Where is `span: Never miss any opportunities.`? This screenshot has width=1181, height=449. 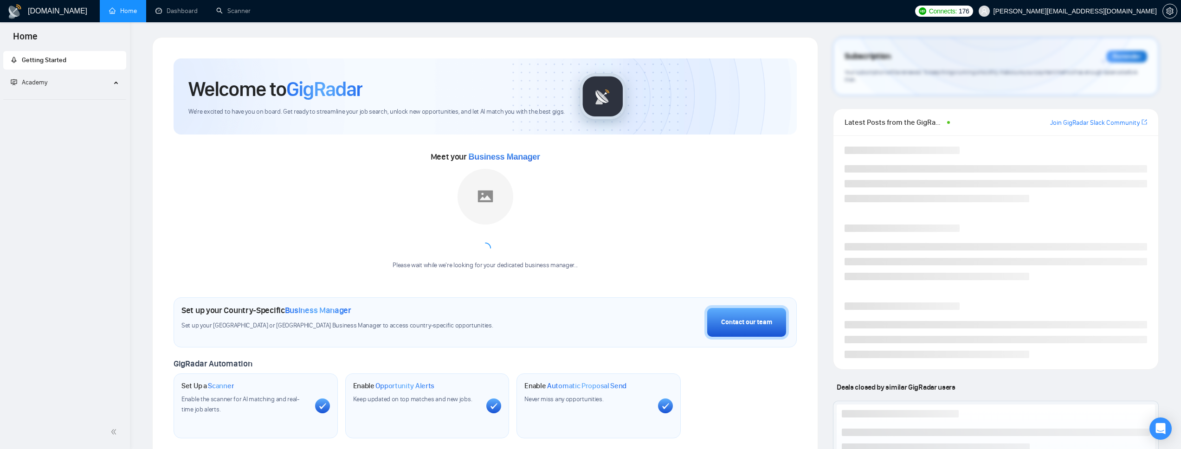
span: Never miss any opportunities. is located at coordinates (564, 399).